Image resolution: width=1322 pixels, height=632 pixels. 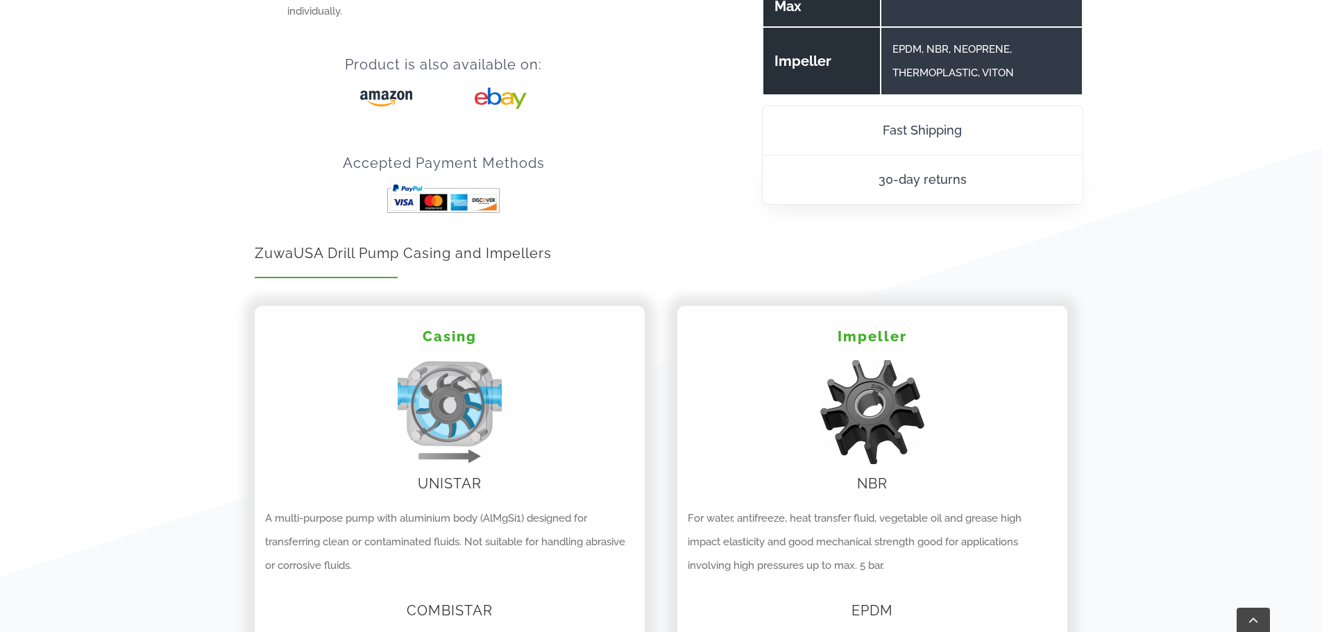 What do you see at coordinates (922, 130) in the screenshot?
I see `p: Fast Shipping` at bounding box center [922, 130].